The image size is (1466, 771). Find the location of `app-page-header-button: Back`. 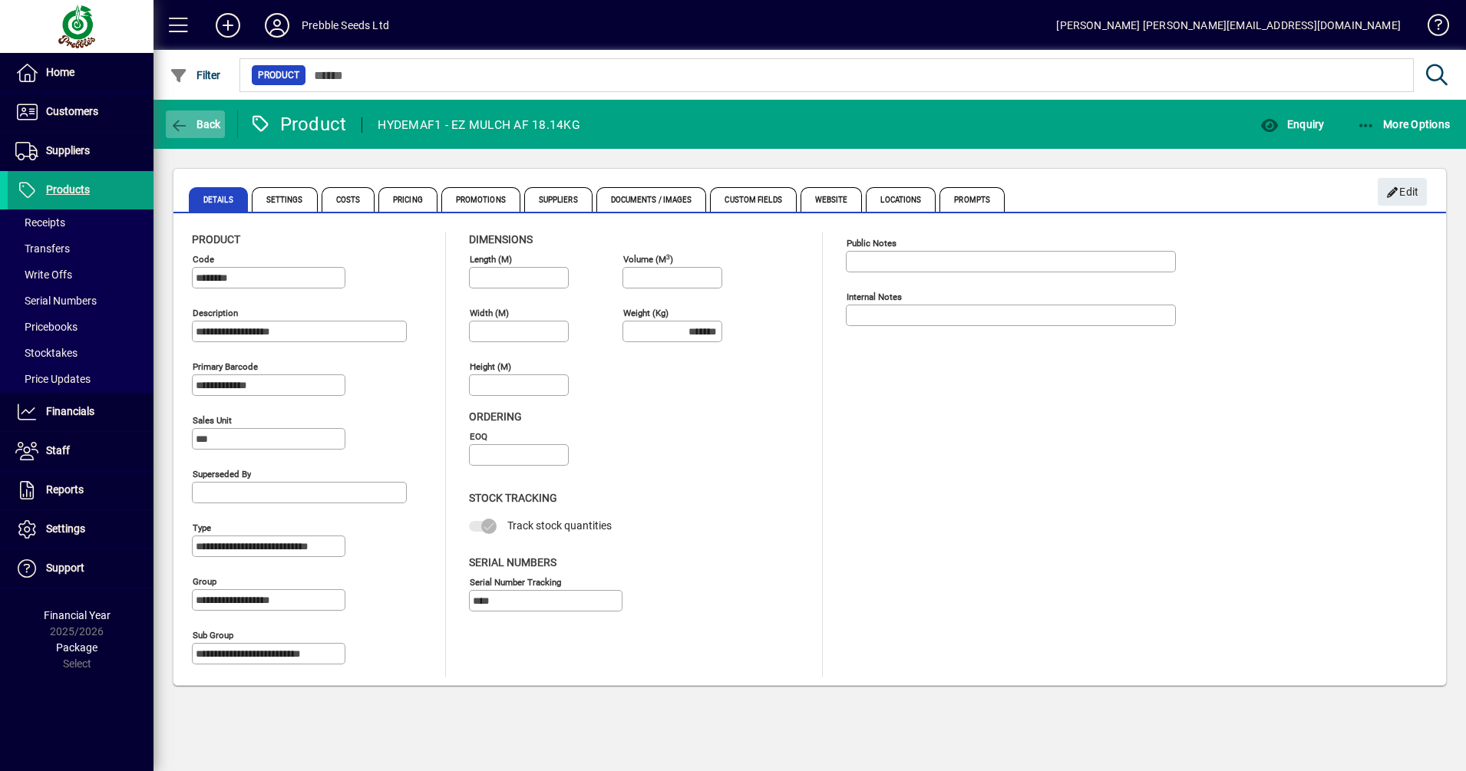

app-page-header-button: Back is located at coordinates (196, 124).